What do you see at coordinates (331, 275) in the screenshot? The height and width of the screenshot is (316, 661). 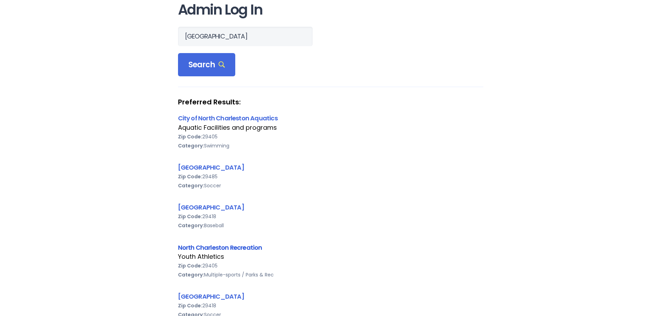 I see `div: Multiple-sports / Parks & Rec` at bounding box center [331, 275].